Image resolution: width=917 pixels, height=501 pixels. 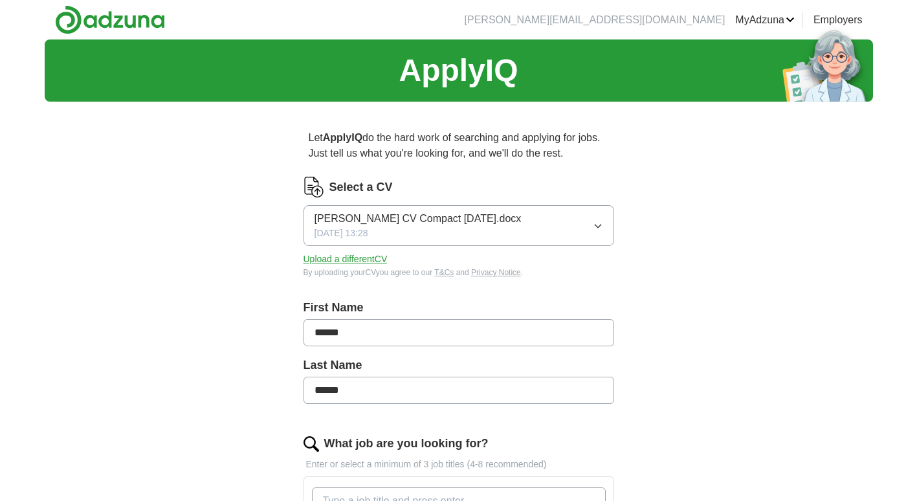 What do you see at coordinates (459, 365) in the screenshot?
I see `label: Last Name` at bounding box center [459, 365].